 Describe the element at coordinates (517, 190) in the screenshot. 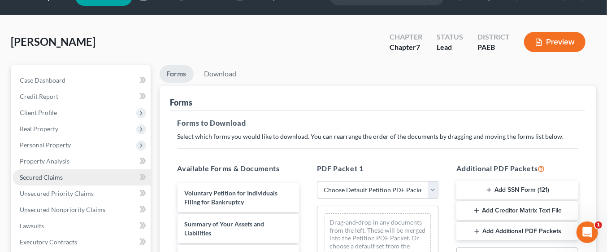

I see `button: Add SSN Form (121)` at that location.